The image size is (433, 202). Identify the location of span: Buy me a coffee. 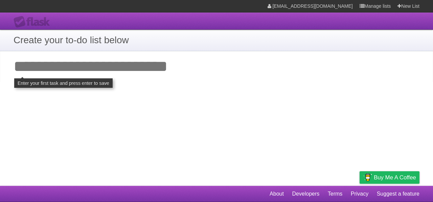
(394, 177).